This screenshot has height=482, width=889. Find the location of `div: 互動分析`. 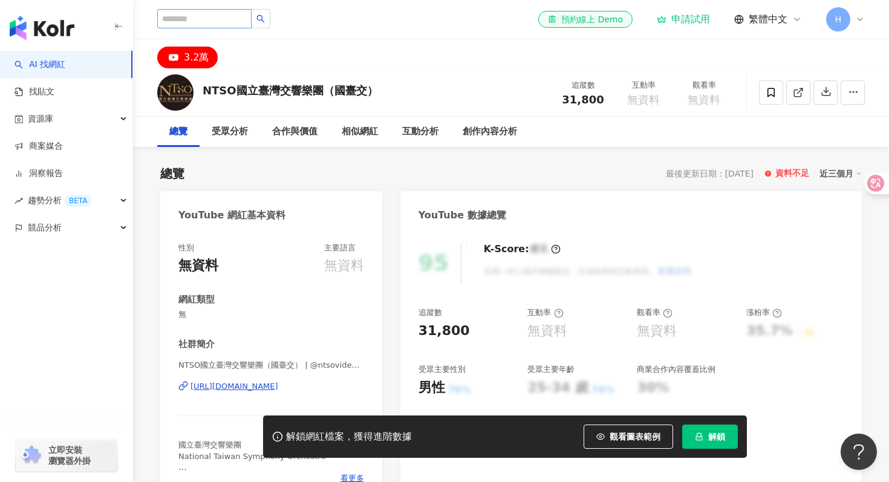

div: 互動分析 is located at coordinates (420, 132).